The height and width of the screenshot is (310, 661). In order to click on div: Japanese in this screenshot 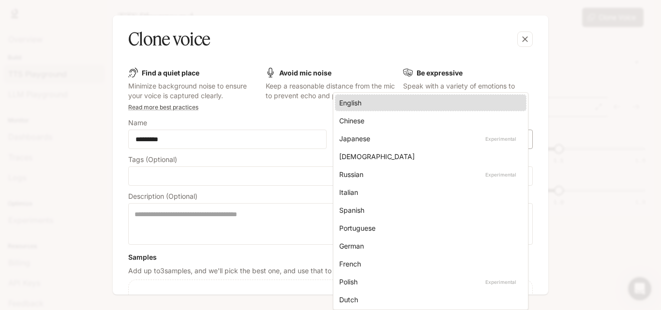, I will do `click(429, 138)`.